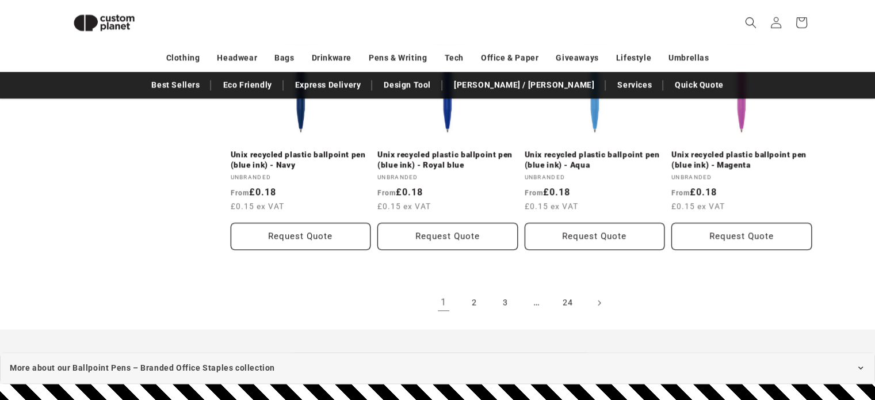 The image size is (875, 400). Describe the element at coordinates (510, 58) in the screenshot. I see `a: Office & Paper` at that location.